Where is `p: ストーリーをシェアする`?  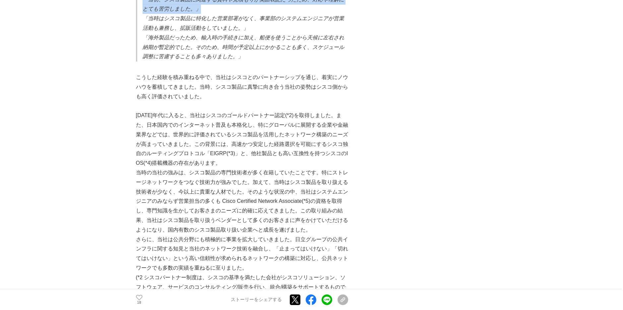 p: ストーリーをシェアする is located at coordinates (256, 300).